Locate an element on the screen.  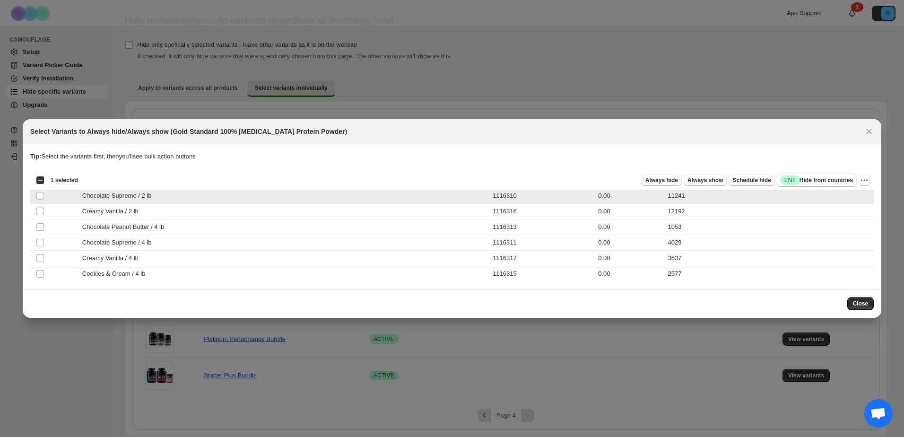
td: 1116310 is located at coordinates (542, 196).